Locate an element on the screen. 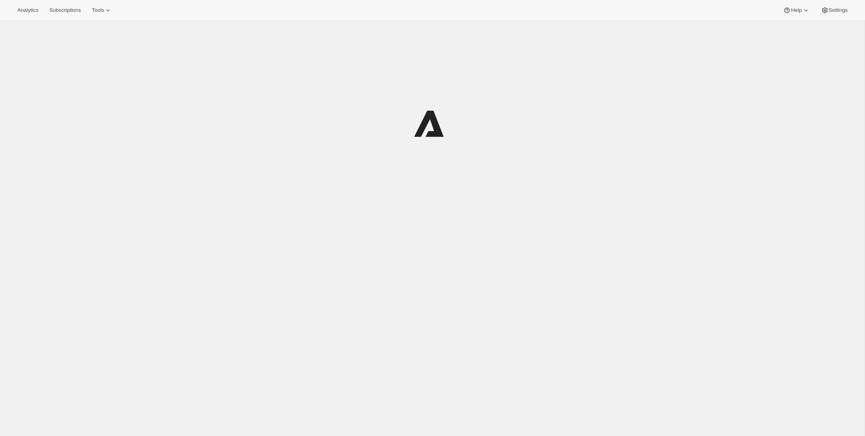 This screenshot has width=865, height=436. span: Analytics is located at coordinates (28, 10).